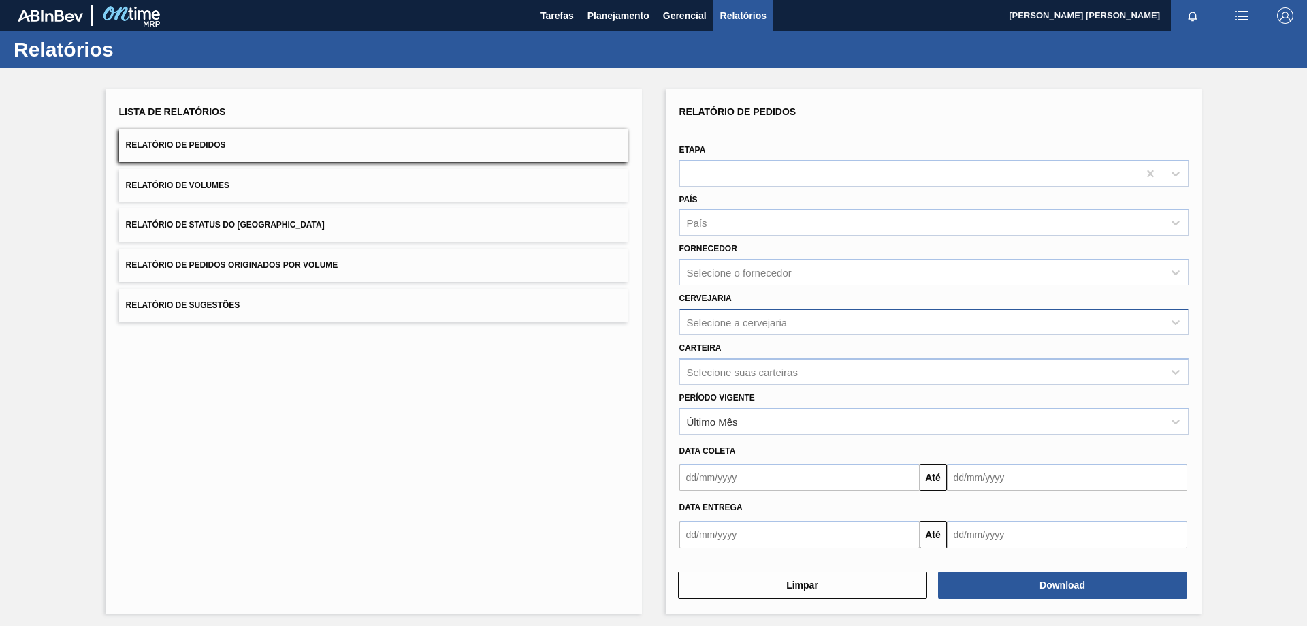  What do you see at coordinates (172, 112) in the screenshot?
I see `span: Lista de Relatórios` at bounding box center [172, 112].